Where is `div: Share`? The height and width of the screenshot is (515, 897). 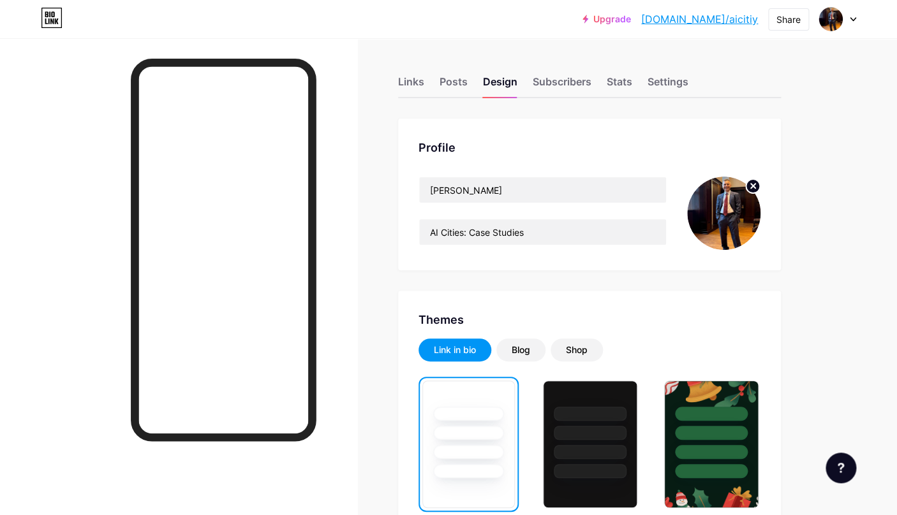
div: Share is located at coordinates (788, 19).